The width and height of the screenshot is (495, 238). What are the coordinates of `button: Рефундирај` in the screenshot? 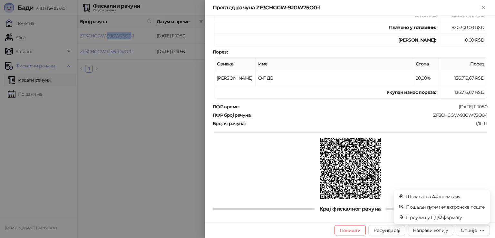 It's located at (386, 230).